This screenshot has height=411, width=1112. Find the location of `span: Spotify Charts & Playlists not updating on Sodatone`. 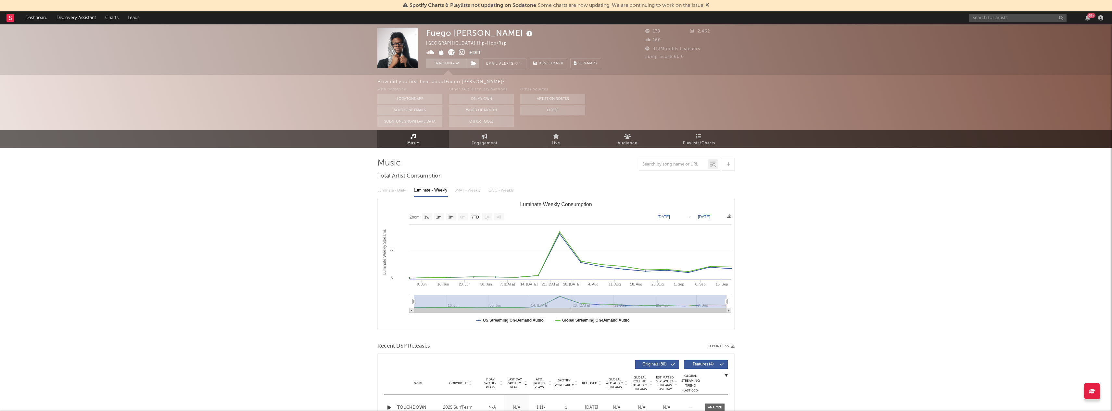

span: Spotify Charts & Playlists not updating on Sodatone is located at coordinates (473, 6).